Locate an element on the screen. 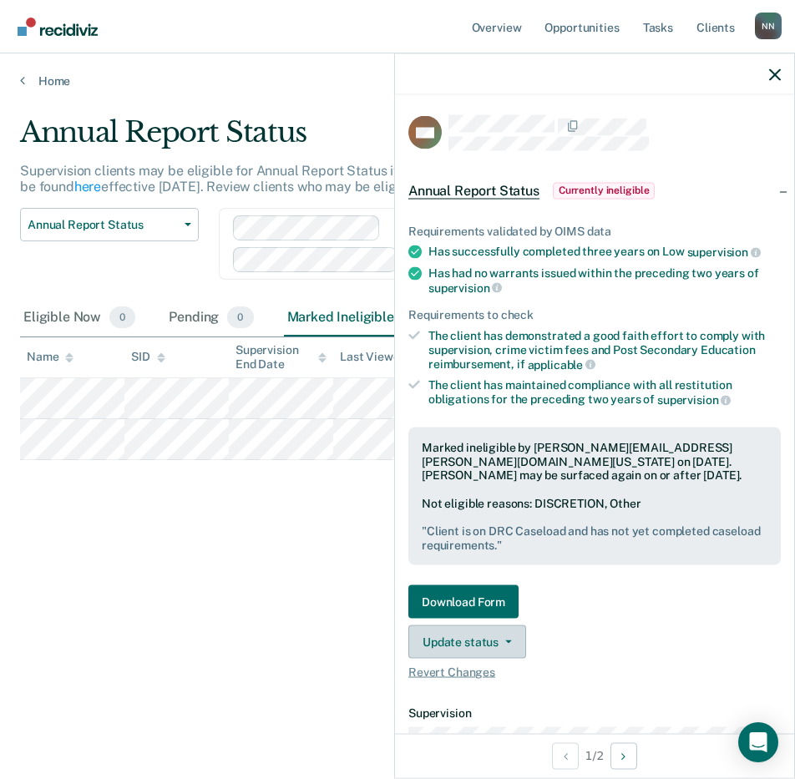  div: Marked Ineligible is located at coordinates (358, 318).